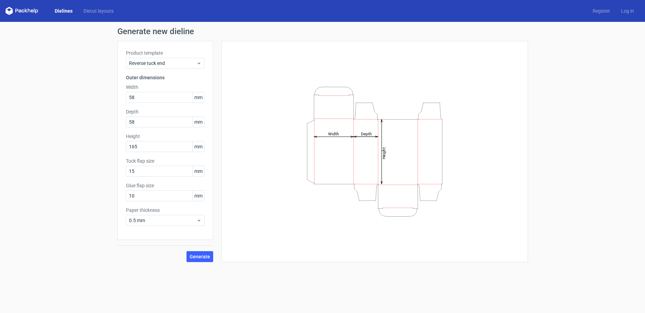 The image size is (645, 313). Describe the element at coordinates (165, 210) in the screenshot. I see `label: Paper thickness` at that location.